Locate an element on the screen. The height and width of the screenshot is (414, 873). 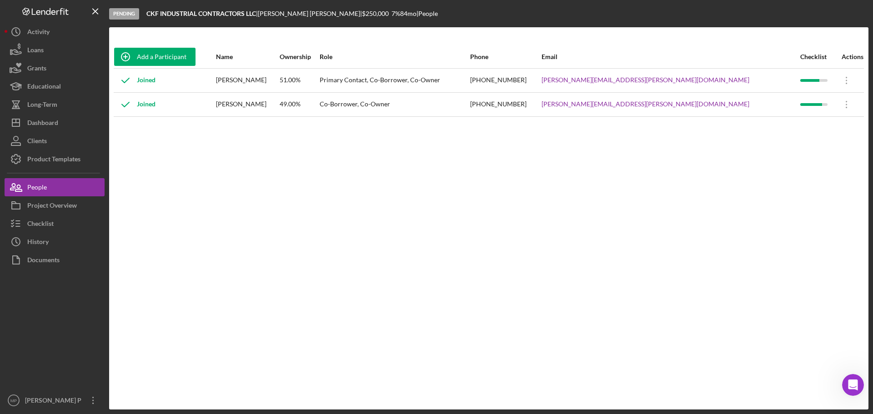
div: Primary Contact, Co-Borrower, Co-Owner is located at coordinates (394, 80).